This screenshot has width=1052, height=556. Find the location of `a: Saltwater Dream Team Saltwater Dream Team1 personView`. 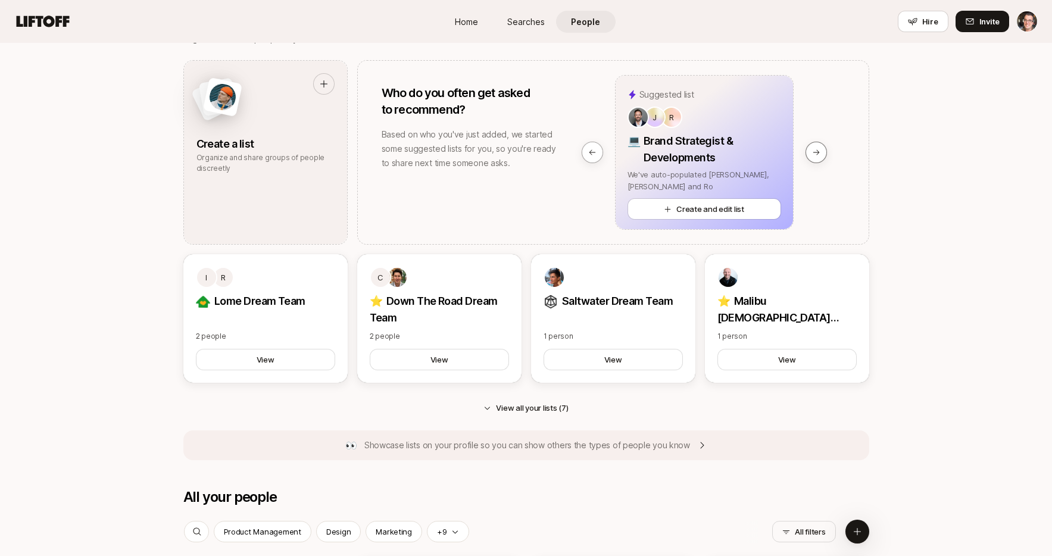

a: Saltwater Dream Team Saltwater Dream Team1 personView is located at coordinates (613, 318).